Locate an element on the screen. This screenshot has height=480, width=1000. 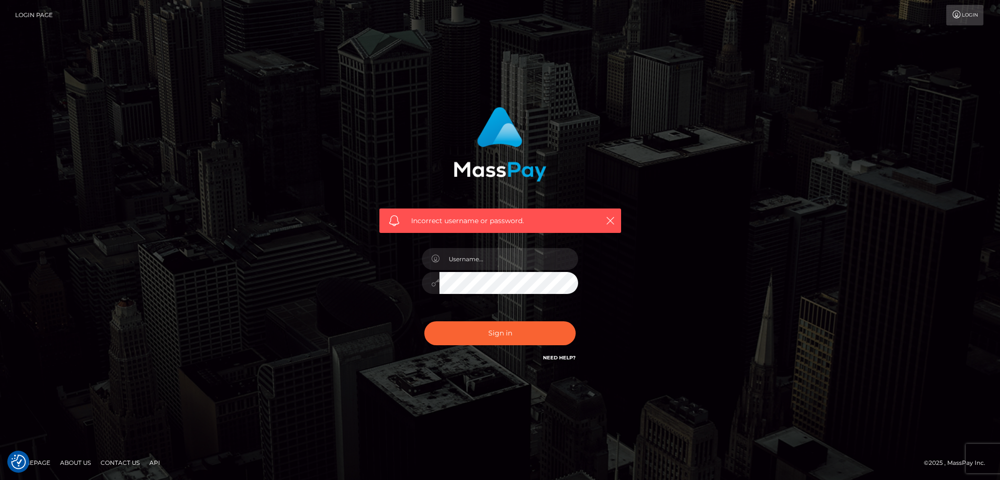
a: Login Page is located at coordinates (34, 15).